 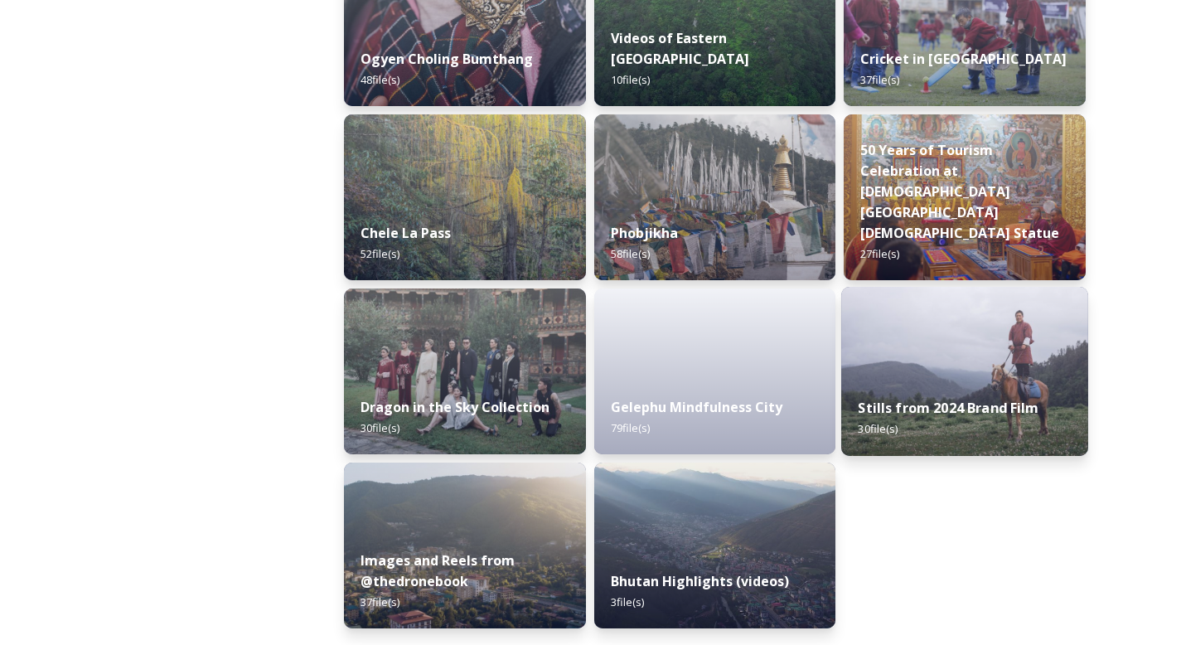 I want to click on img: Marcus%2520Westberg%2520Chelela%2520Pass%25202023_52.jpg, so click(x=465, y=197).